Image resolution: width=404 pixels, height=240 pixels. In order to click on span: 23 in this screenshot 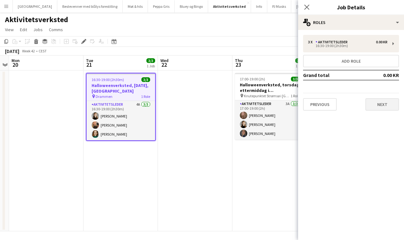, I will do `click(238, 64)`.